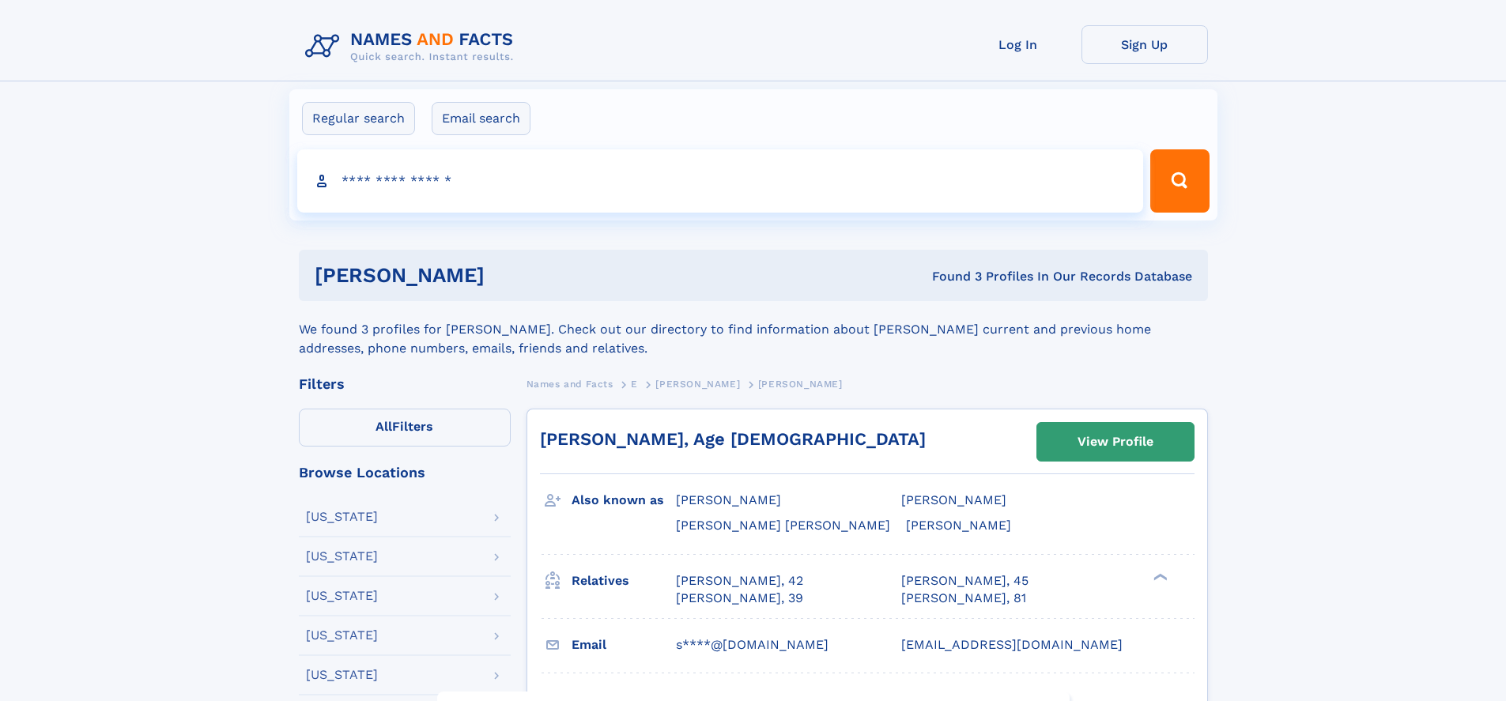 The image size is (1506, 701). I want to click on a: Log In, so click(1019, 44).